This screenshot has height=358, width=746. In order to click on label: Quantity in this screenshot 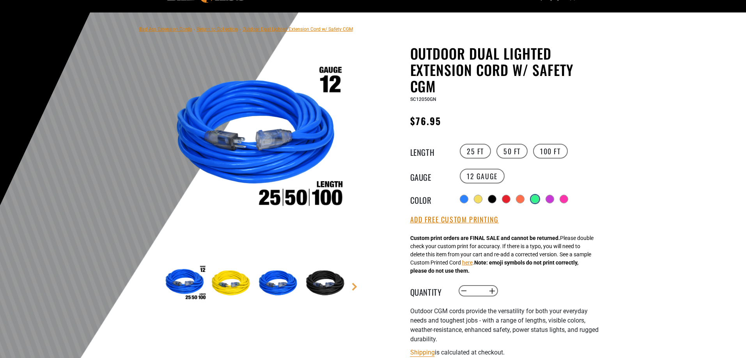, I will do `click(430, 291)`.